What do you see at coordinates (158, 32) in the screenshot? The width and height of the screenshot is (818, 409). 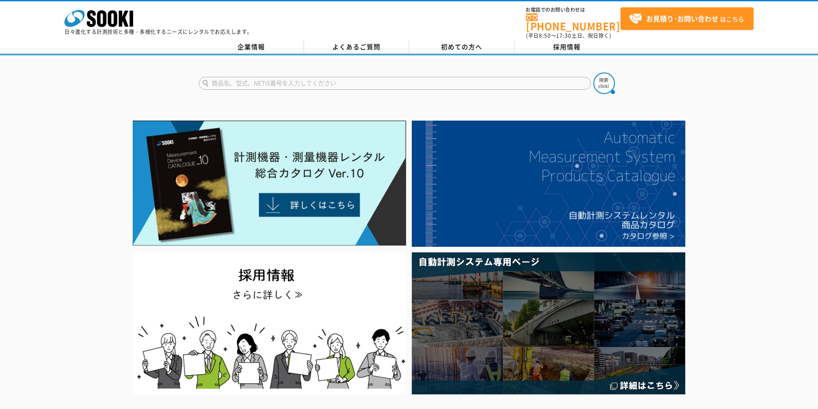 I see `p: 日々進化する計測技術と多種・多様化するニーズにレンタルでお応えします。` at bounding box center [158, 32].